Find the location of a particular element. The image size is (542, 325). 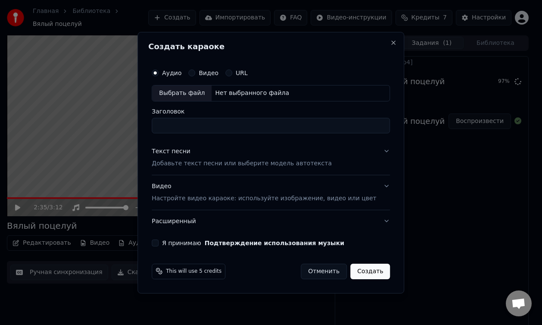

span: This will use 5 credits is located at coordinates (194, 271).